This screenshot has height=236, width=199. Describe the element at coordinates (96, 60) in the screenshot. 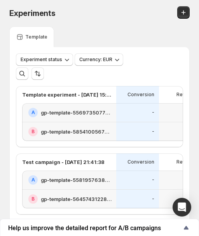

I see `span: Currency: EUR` at that location.